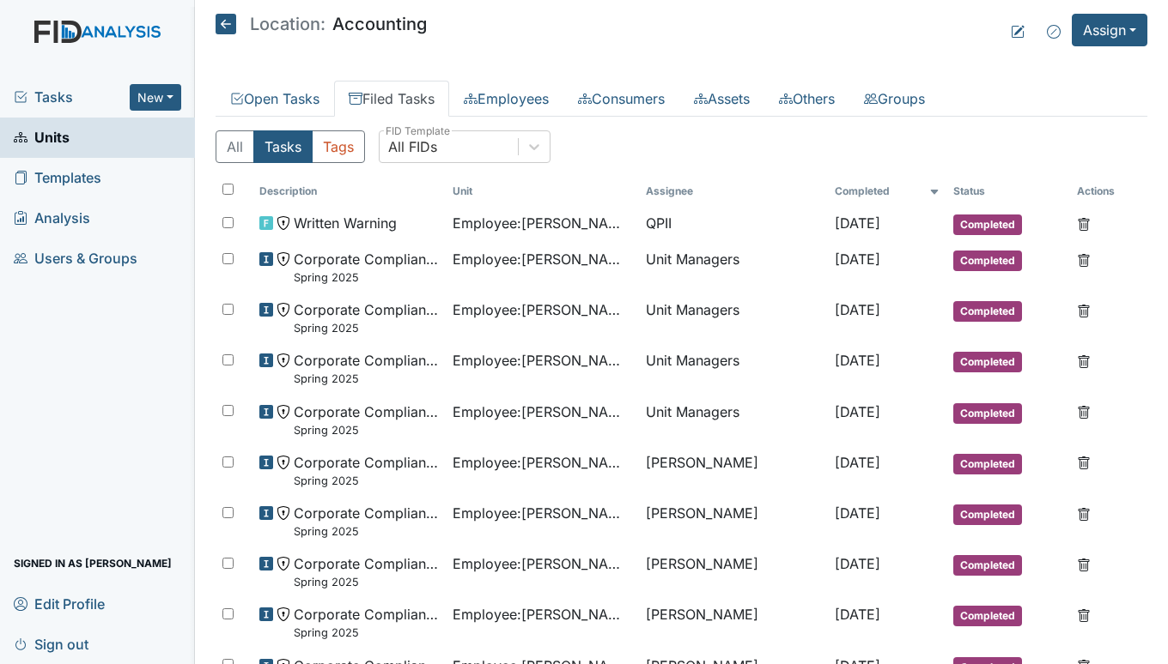 This screenshot has height=664, width=1168. Describe the element at coordinates (806, 99) in the screenshot. I see `a: Others` at that location.